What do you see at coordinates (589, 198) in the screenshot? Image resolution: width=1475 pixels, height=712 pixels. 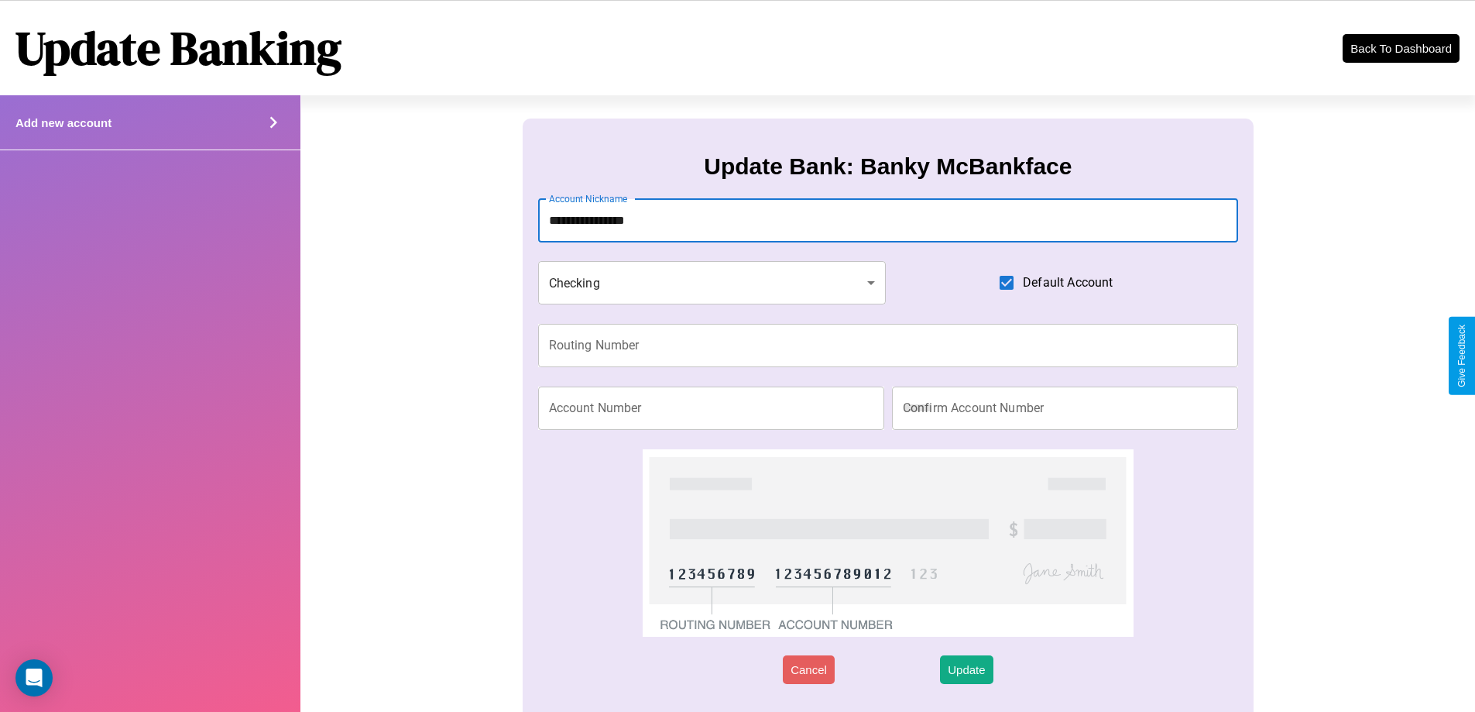 I see `label: Account Nickname` at bounding box center [589, 198].